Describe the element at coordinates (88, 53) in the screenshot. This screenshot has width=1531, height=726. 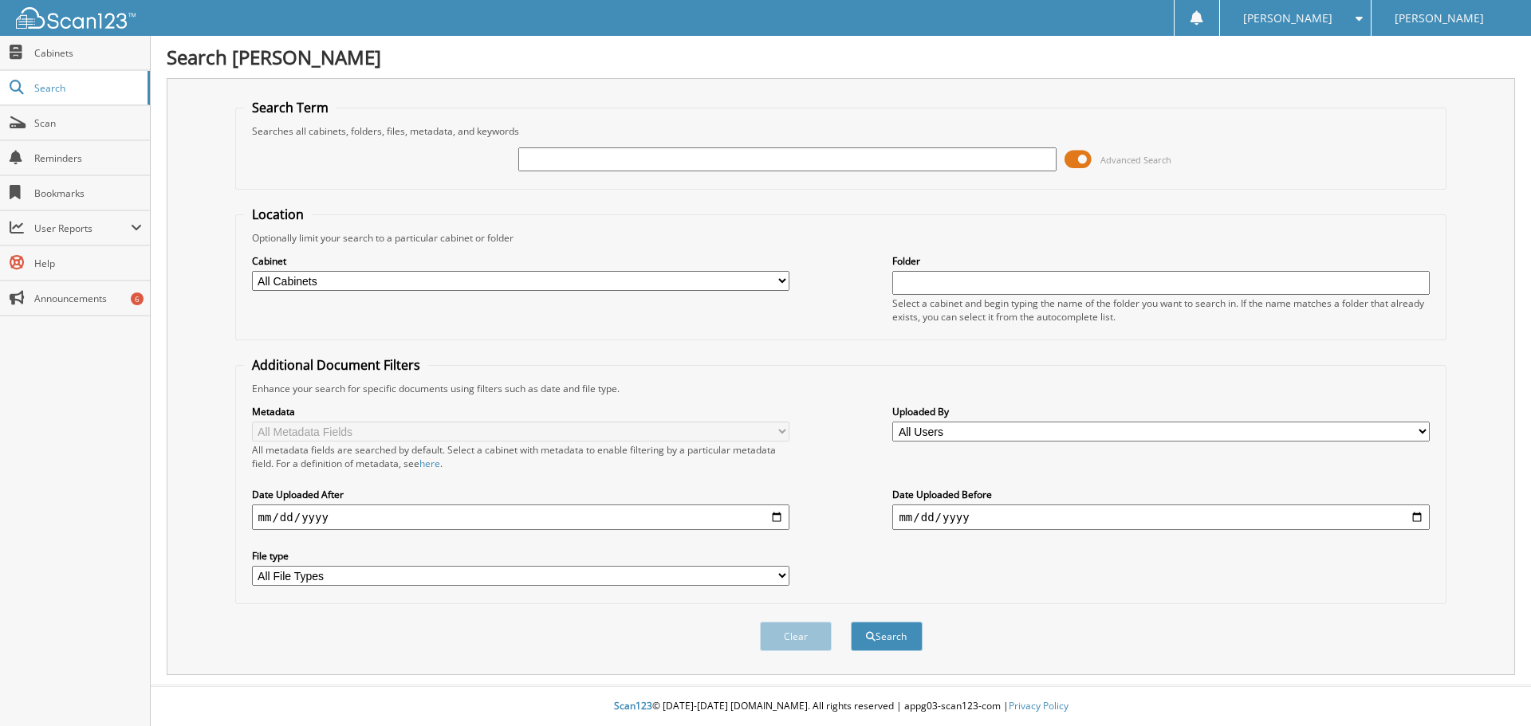
I see `span: Cabinets` at that location.